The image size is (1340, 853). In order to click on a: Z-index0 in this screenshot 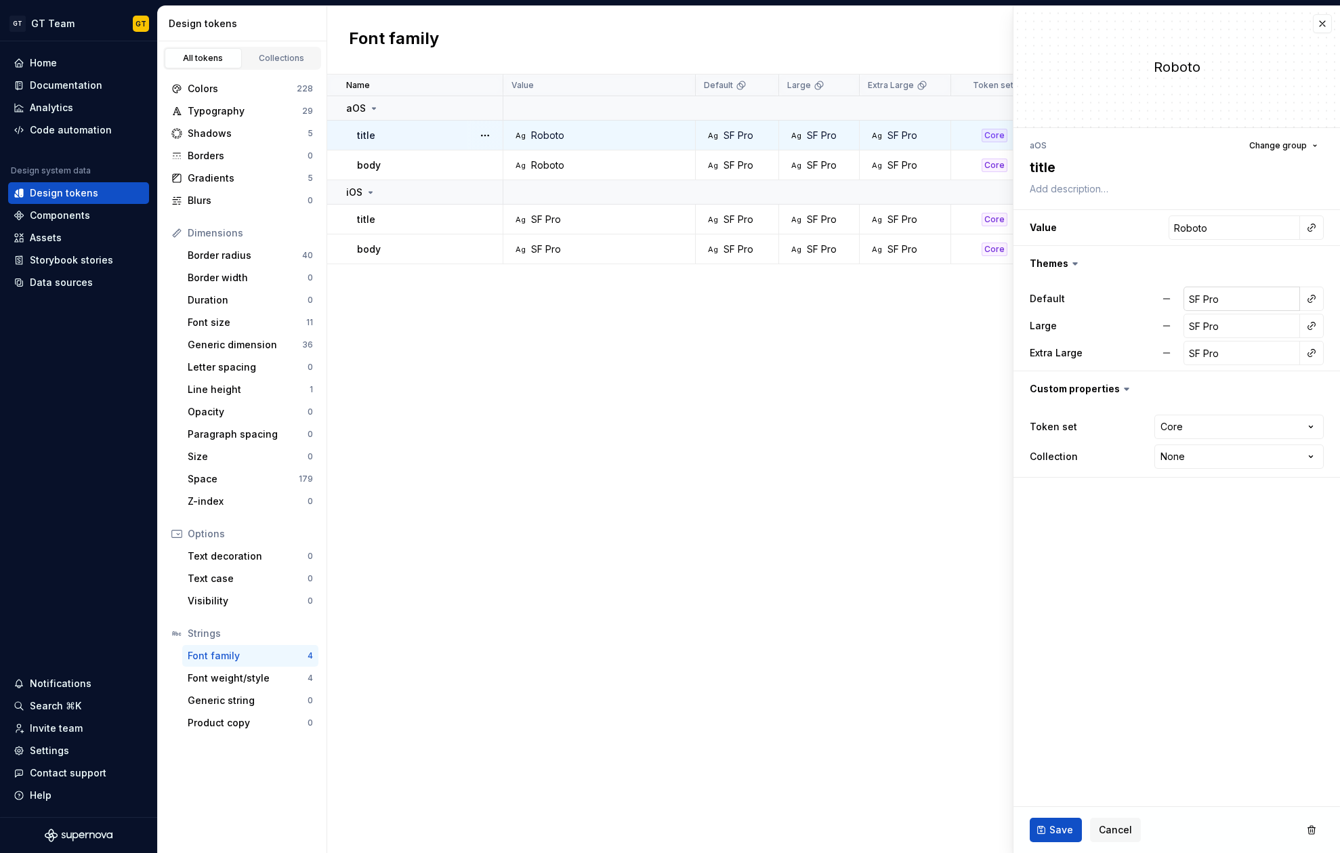, I will do `click(250, 501)`.